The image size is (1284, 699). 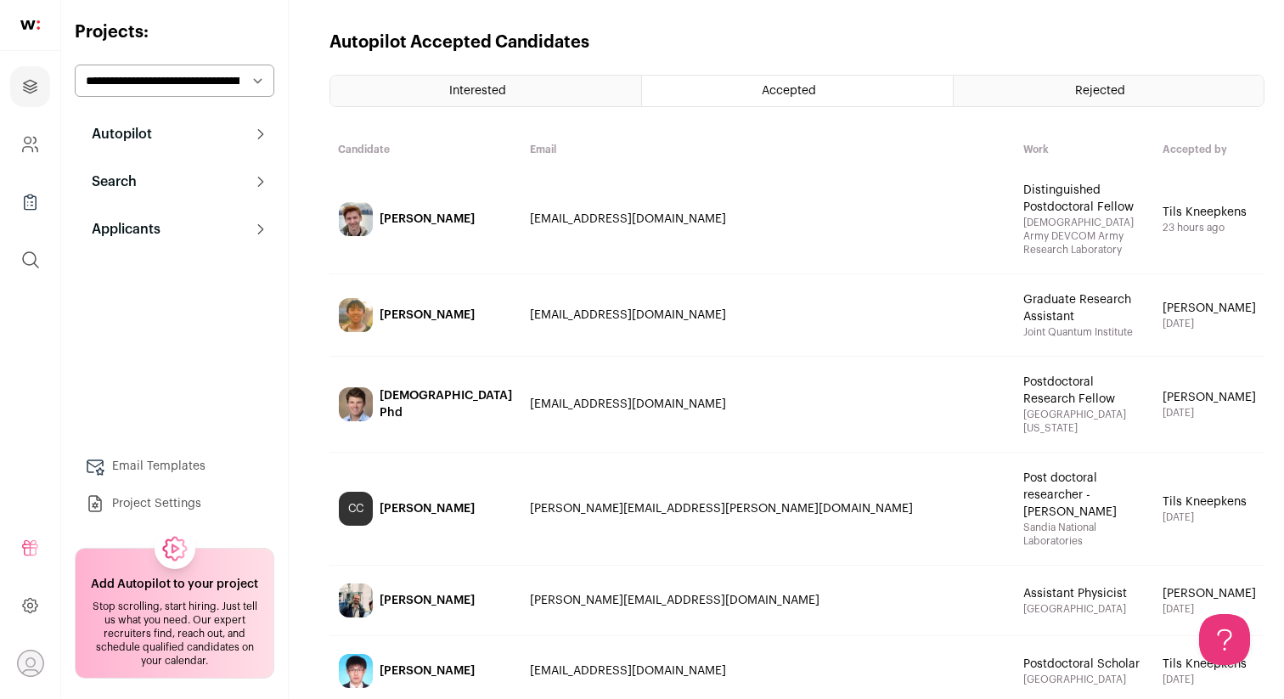 I want to click on span: Postdoctoral Scholar, so click(x=1084, y=664).